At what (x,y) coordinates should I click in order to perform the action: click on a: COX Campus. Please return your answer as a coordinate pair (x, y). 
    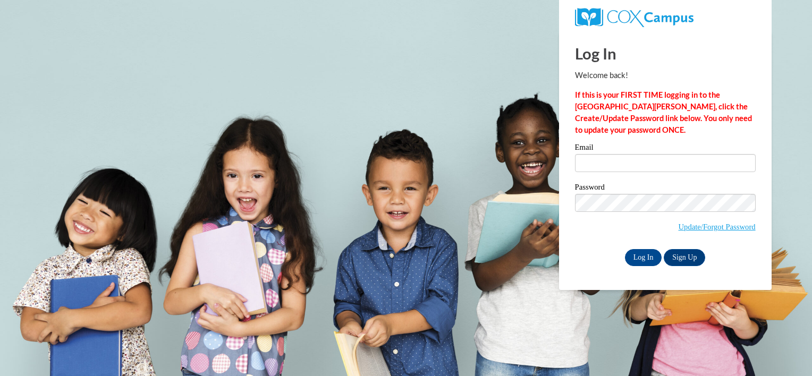
    Looking at the image, I should click on (634, 16).